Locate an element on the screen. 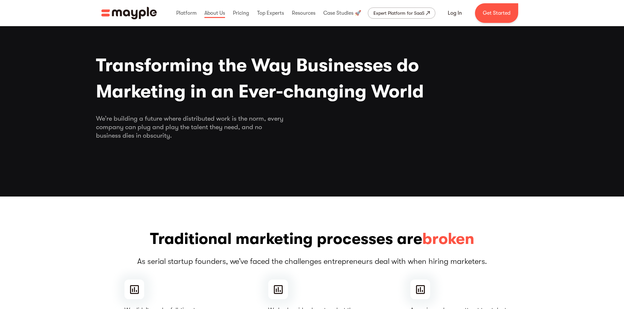  div: We’re building a future where distributed work is the norm, every is located at coordinates (312, 127).